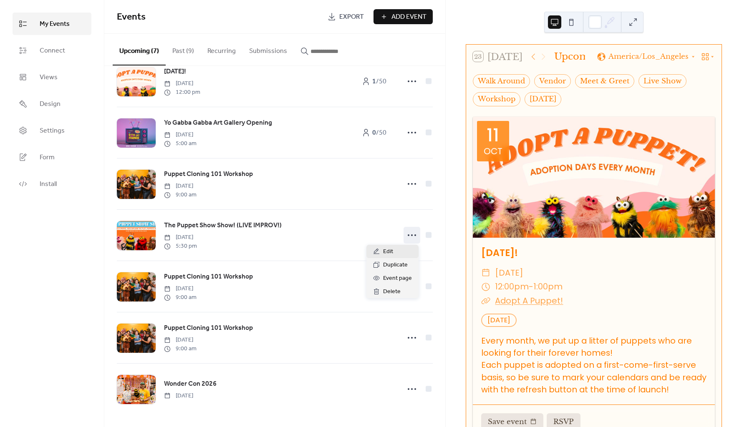 This screenshot has width=742, height=427. Describe the element at coordinates (52, 131) in the screenshot. I see `a: Settings` at that location.